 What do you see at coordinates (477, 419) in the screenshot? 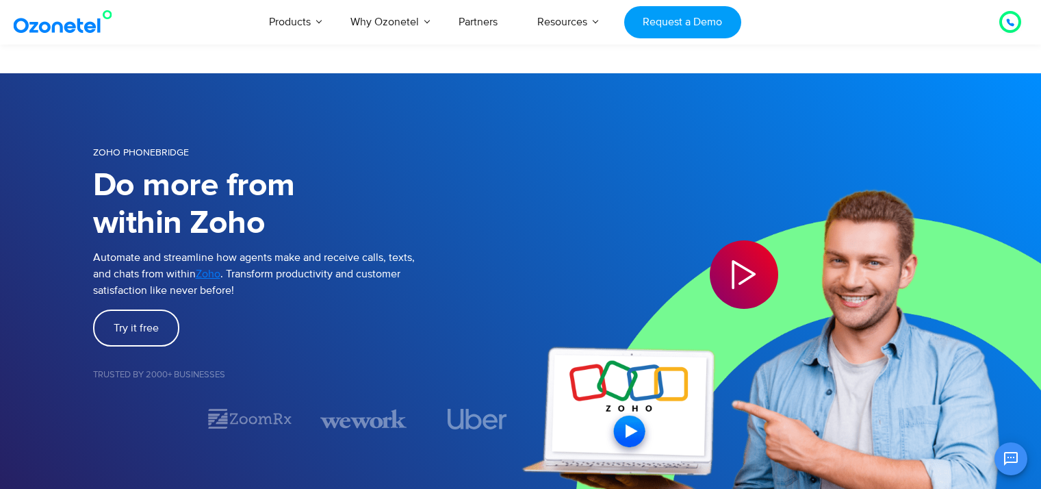
I see `div: 4 / 7` at bounding box center [477, 419].